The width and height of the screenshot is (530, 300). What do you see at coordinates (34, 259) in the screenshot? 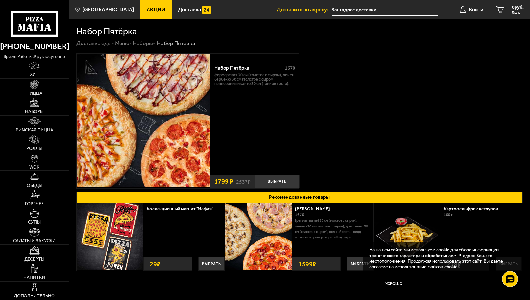
I see `span: Десерты` at bounding box center [34, 259].